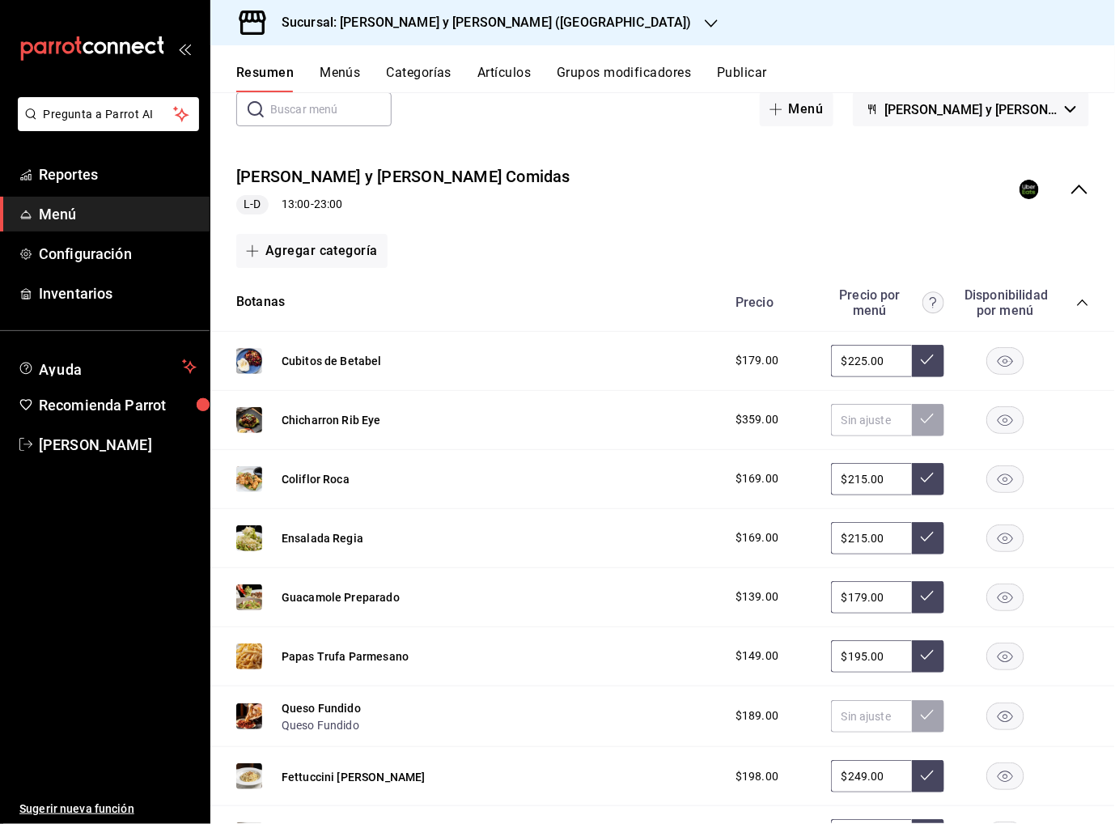  I want to click on span: Reportes, so click(117, 174).